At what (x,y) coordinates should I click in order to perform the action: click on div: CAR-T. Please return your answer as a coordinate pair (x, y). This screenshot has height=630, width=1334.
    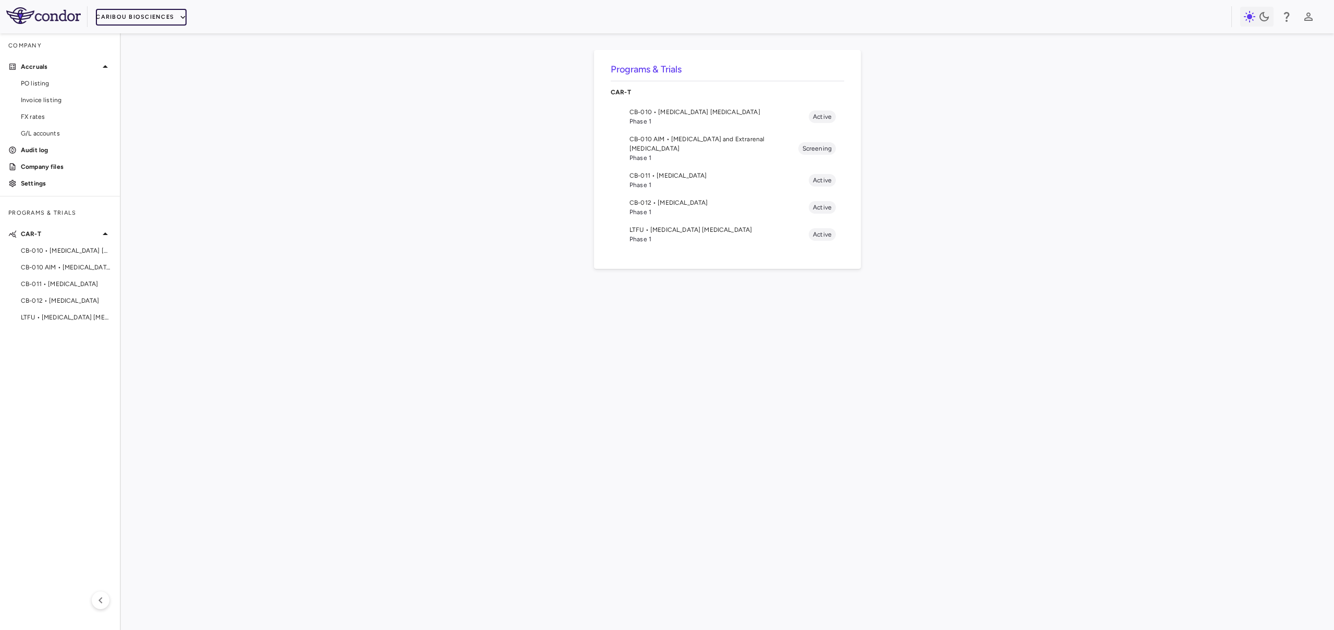
    Looking at the image, I should click on (727, 92).